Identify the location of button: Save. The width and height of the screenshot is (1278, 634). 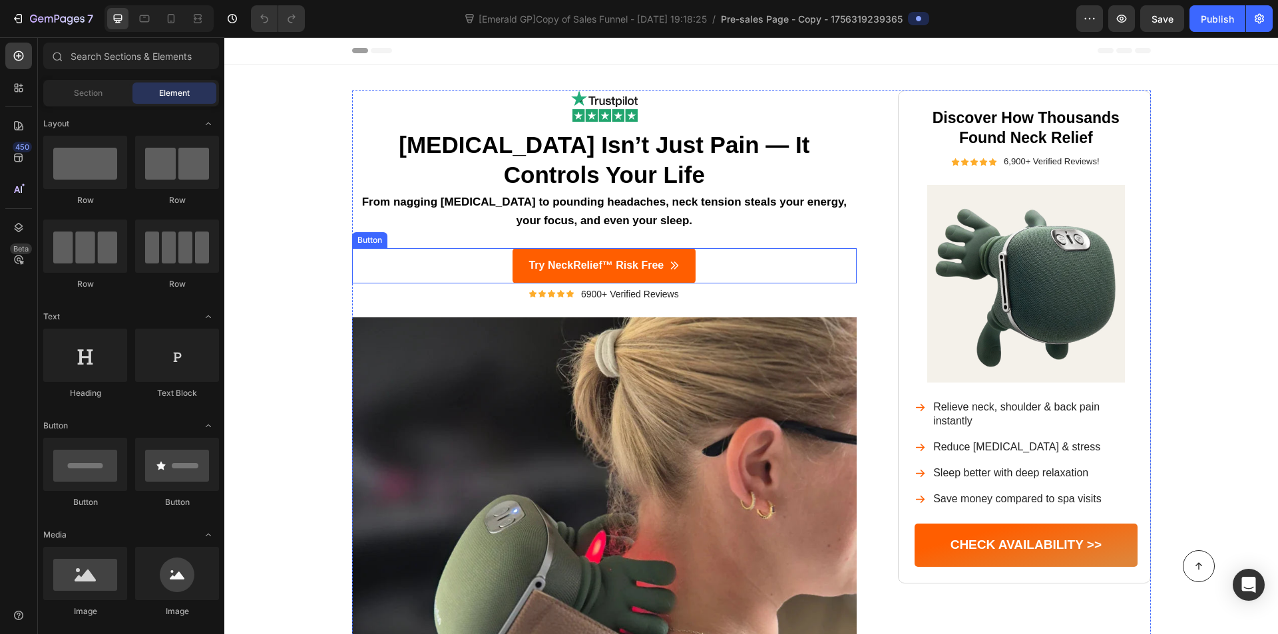
(1162, 19).